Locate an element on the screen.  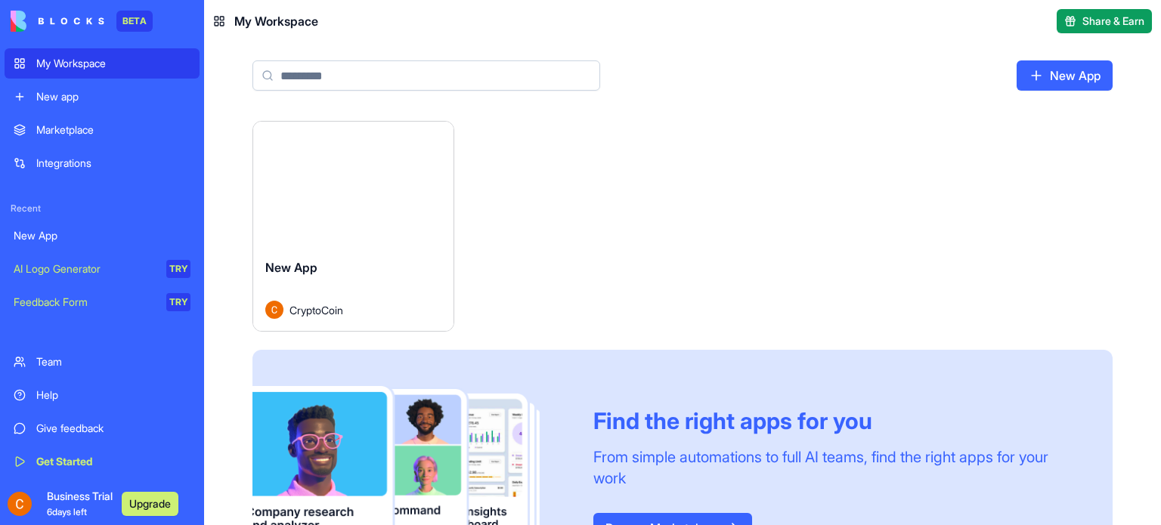
div: Get Started is located at coordinates (113, 462).